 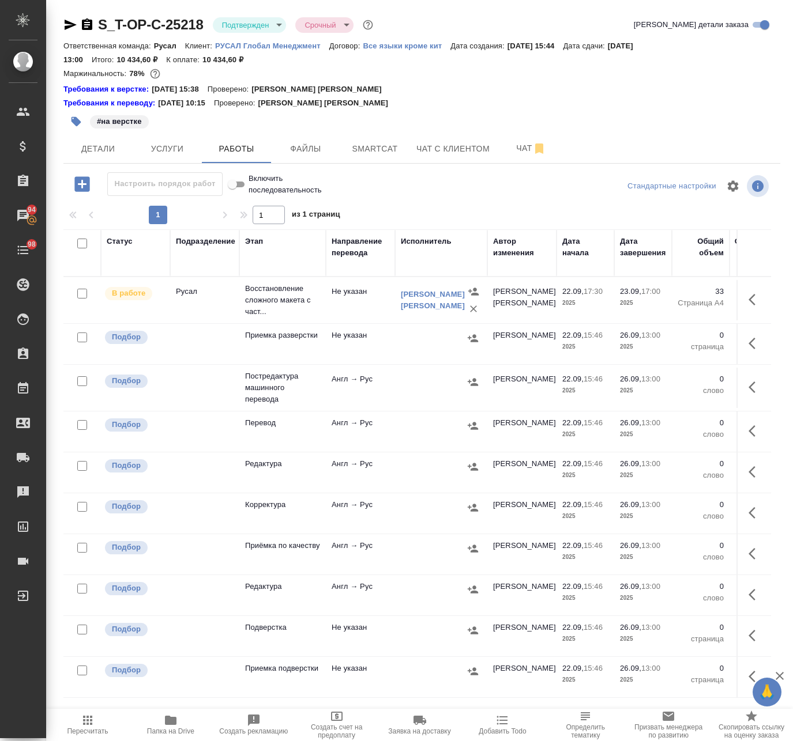 I want to click on div: Общий объем, so click(x=700, y=247).